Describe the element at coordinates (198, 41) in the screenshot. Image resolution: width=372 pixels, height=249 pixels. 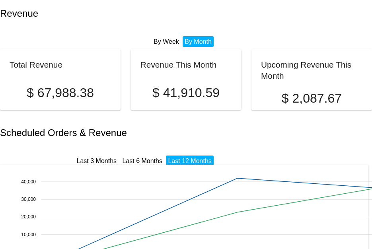
I see `li: By Month` at that location.